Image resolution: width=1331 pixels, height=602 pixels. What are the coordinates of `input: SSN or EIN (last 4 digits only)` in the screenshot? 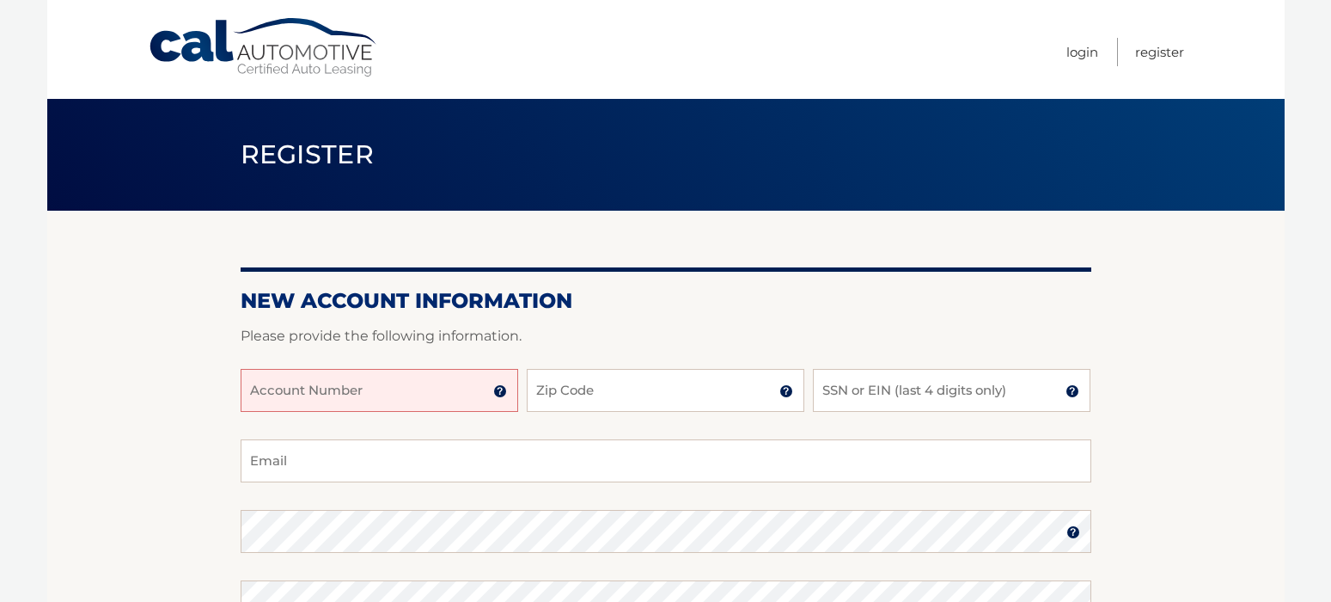 It's located at (951, 390).